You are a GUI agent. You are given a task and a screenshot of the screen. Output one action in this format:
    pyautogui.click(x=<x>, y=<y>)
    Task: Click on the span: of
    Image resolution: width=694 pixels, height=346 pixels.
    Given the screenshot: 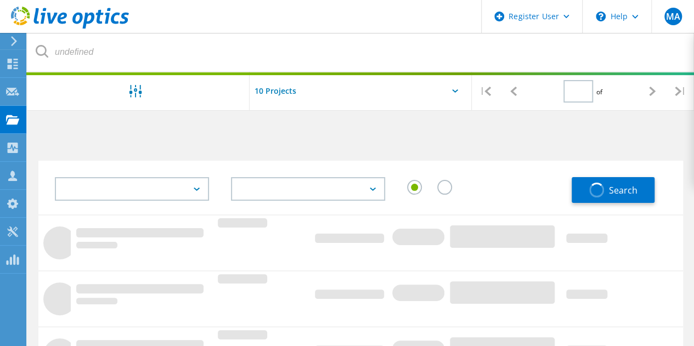 What is the action you would take?
    pyautogui.click(x=599, y=92)
    